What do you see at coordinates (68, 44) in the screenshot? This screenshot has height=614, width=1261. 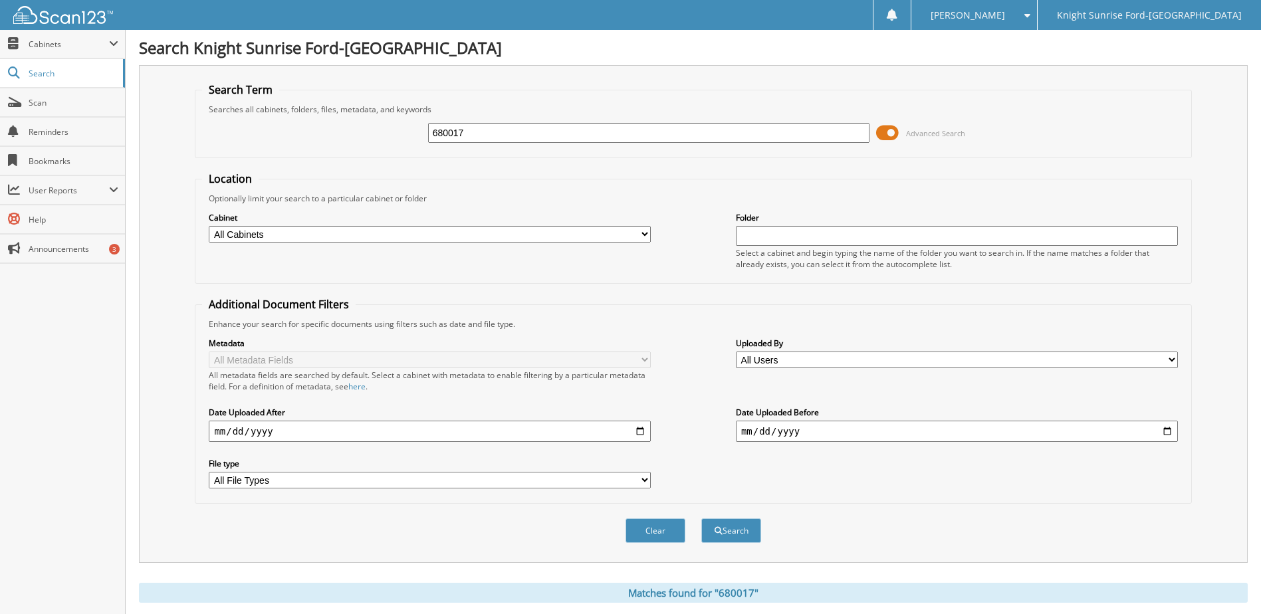 I see `span: Cabinets` at bounding box center [68, 44].